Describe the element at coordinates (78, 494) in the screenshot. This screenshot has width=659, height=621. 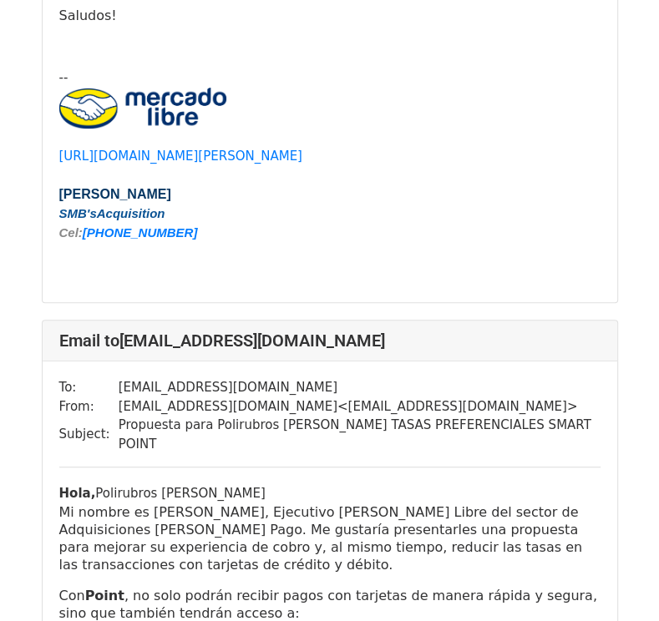
I see `strong: Hola,` at that location.